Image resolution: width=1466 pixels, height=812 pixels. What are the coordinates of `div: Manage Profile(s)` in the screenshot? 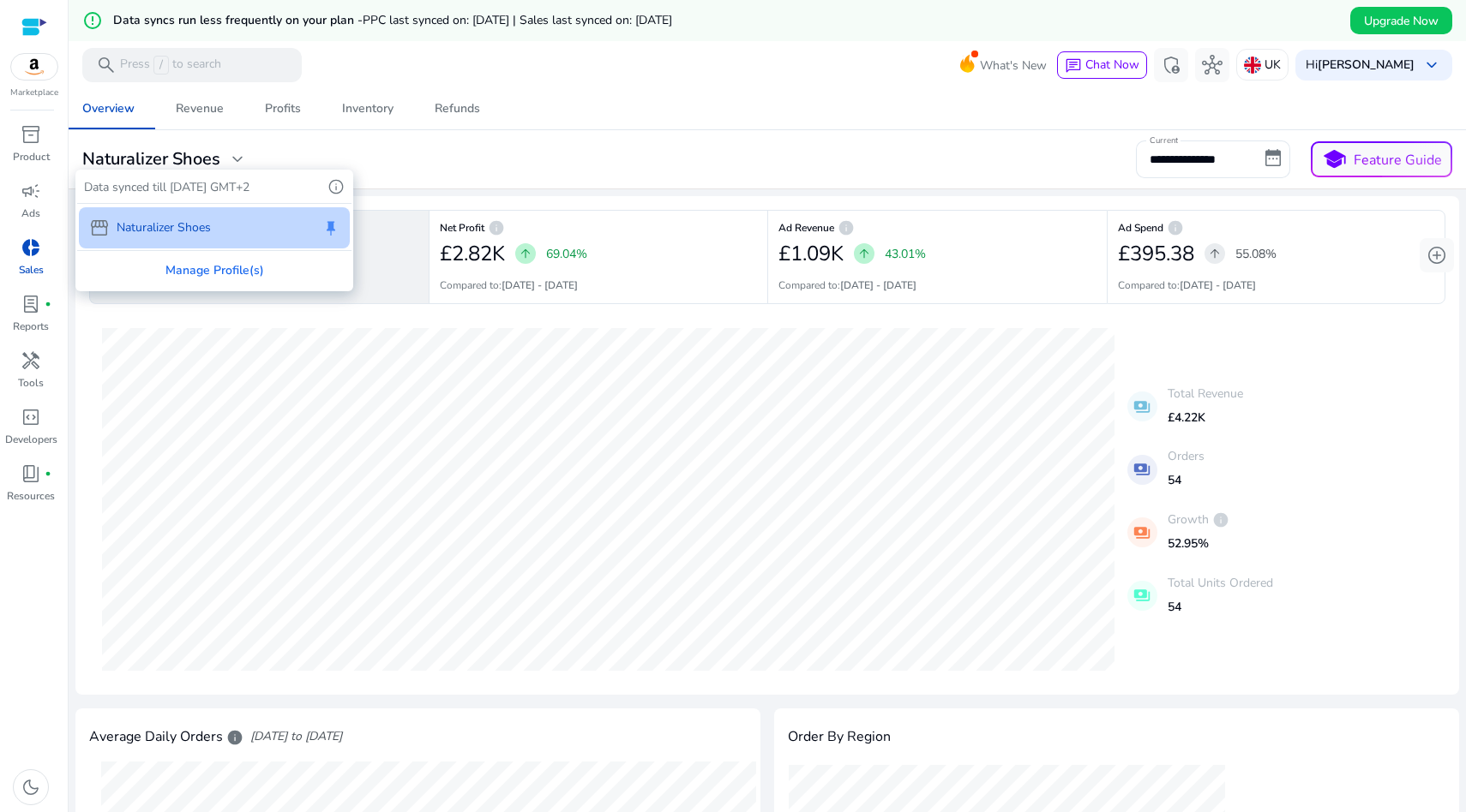 It's located at (214, 270).